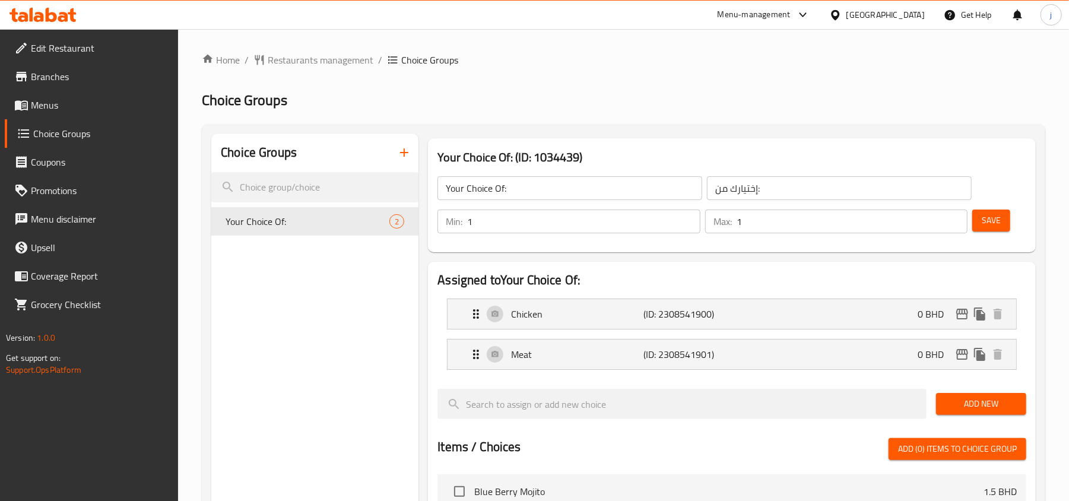  I want to click on span: Get support on:, so click(33, 358).